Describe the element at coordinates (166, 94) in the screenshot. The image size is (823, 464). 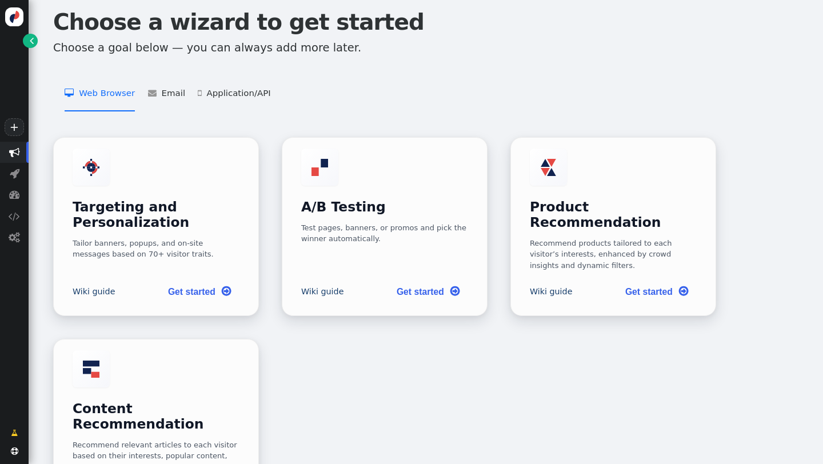
I see `li: Email` at that location.